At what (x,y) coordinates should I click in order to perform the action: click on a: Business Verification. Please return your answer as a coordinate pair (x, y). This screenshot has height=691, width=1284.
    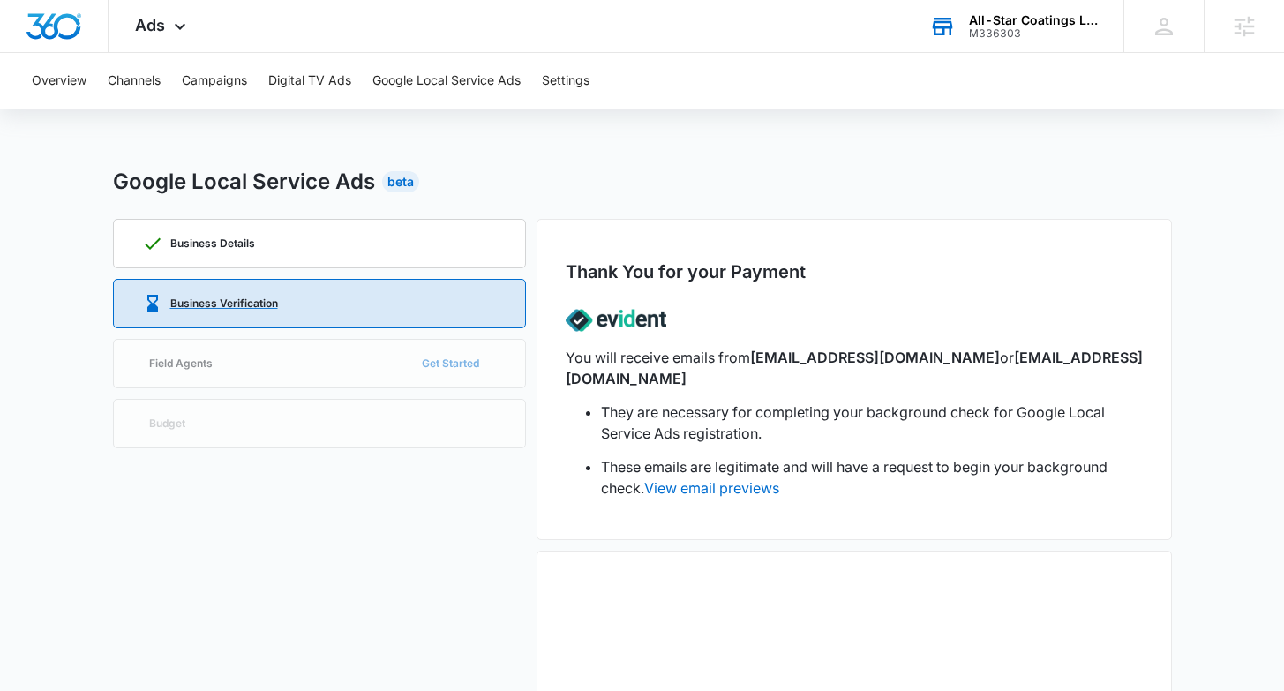
    Looking at the image, I should click on (319, 304).